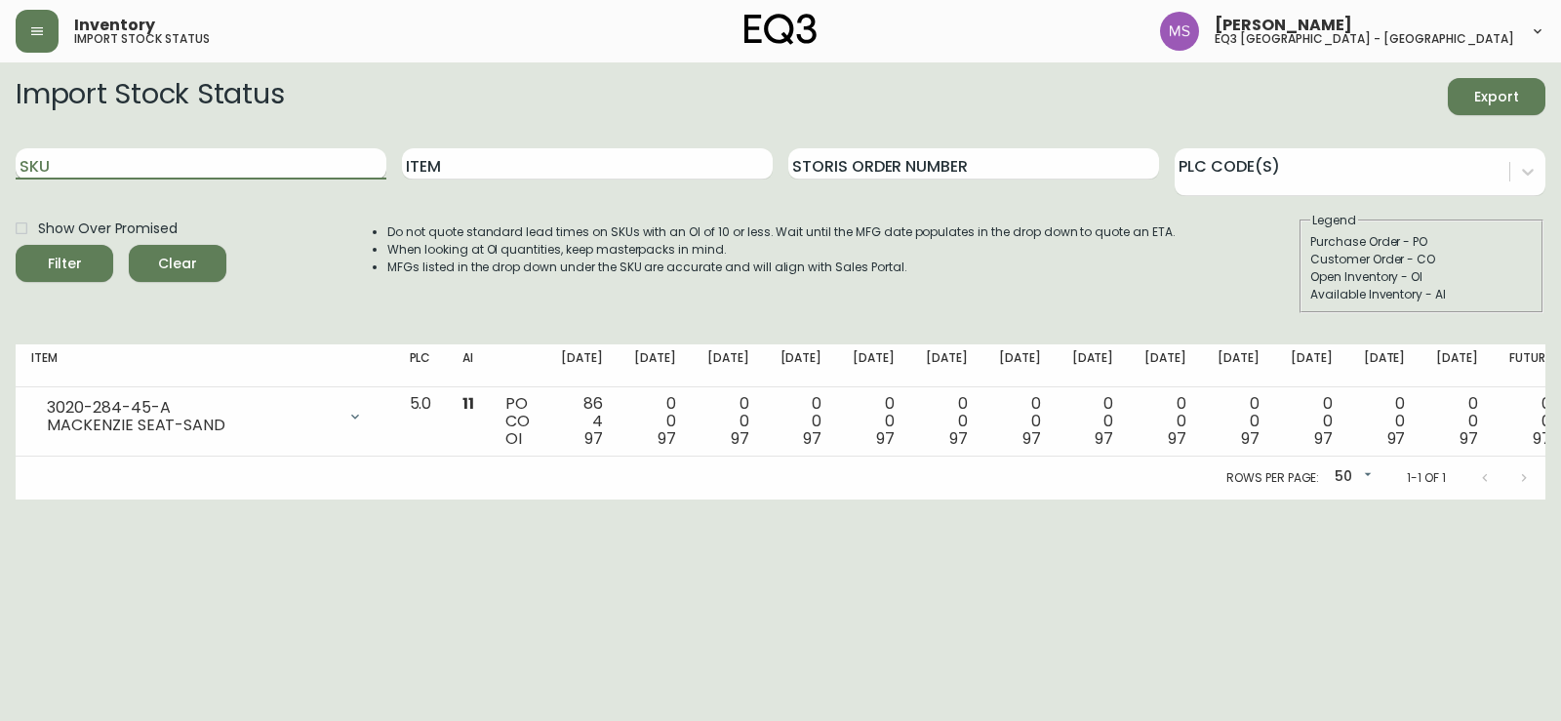 The width and height of the screenshot is (1561, 721). Describe the element at coordinates (780, 29) in the screenshot. I see `img: logo` at that location.